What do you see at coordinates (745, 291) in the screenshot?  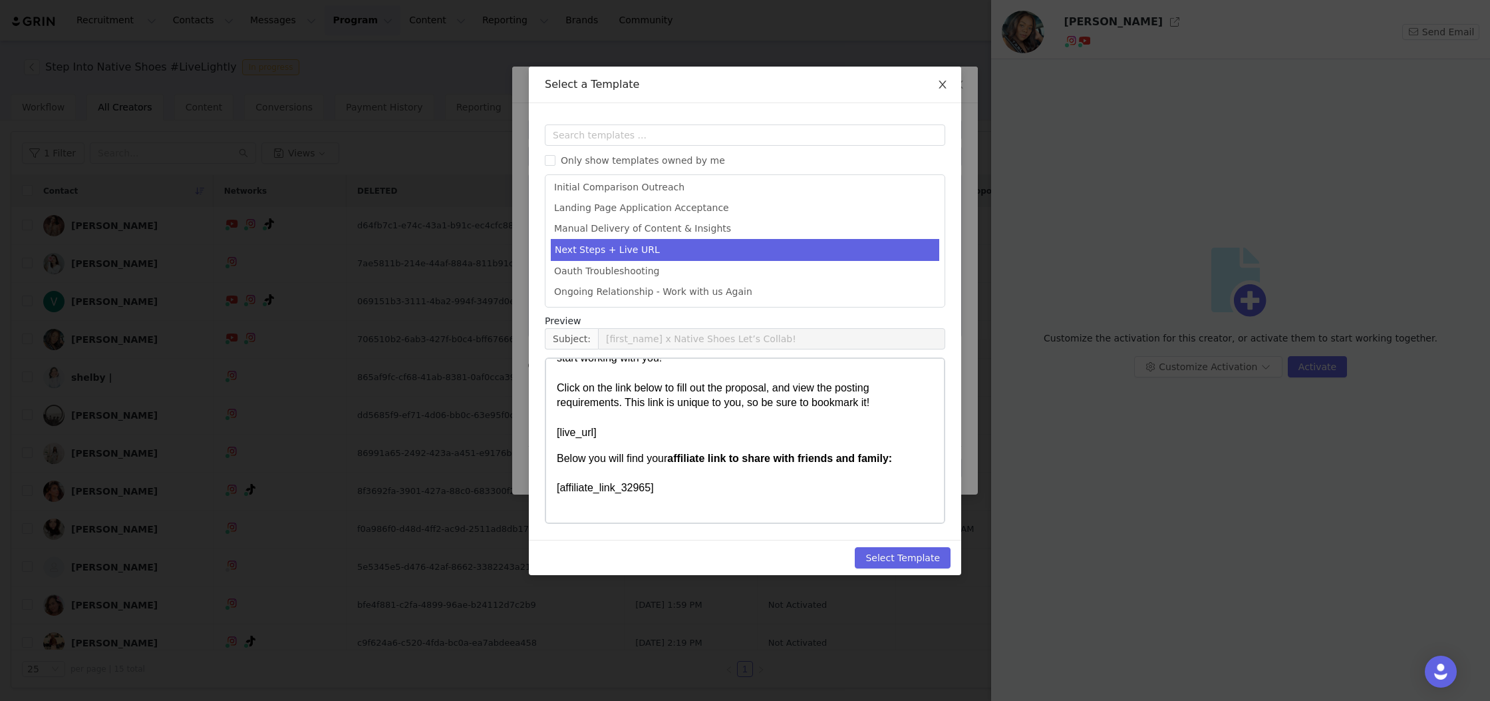 I see `li: Ongoing Relationship - Work with us Again` at bounding box center [745, 291].